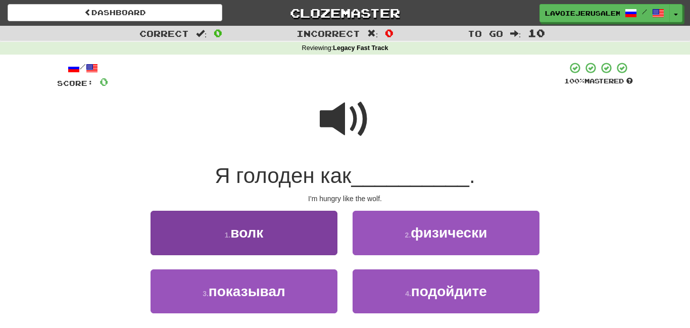  I want to click on div: Mastered, so click(599, 81).